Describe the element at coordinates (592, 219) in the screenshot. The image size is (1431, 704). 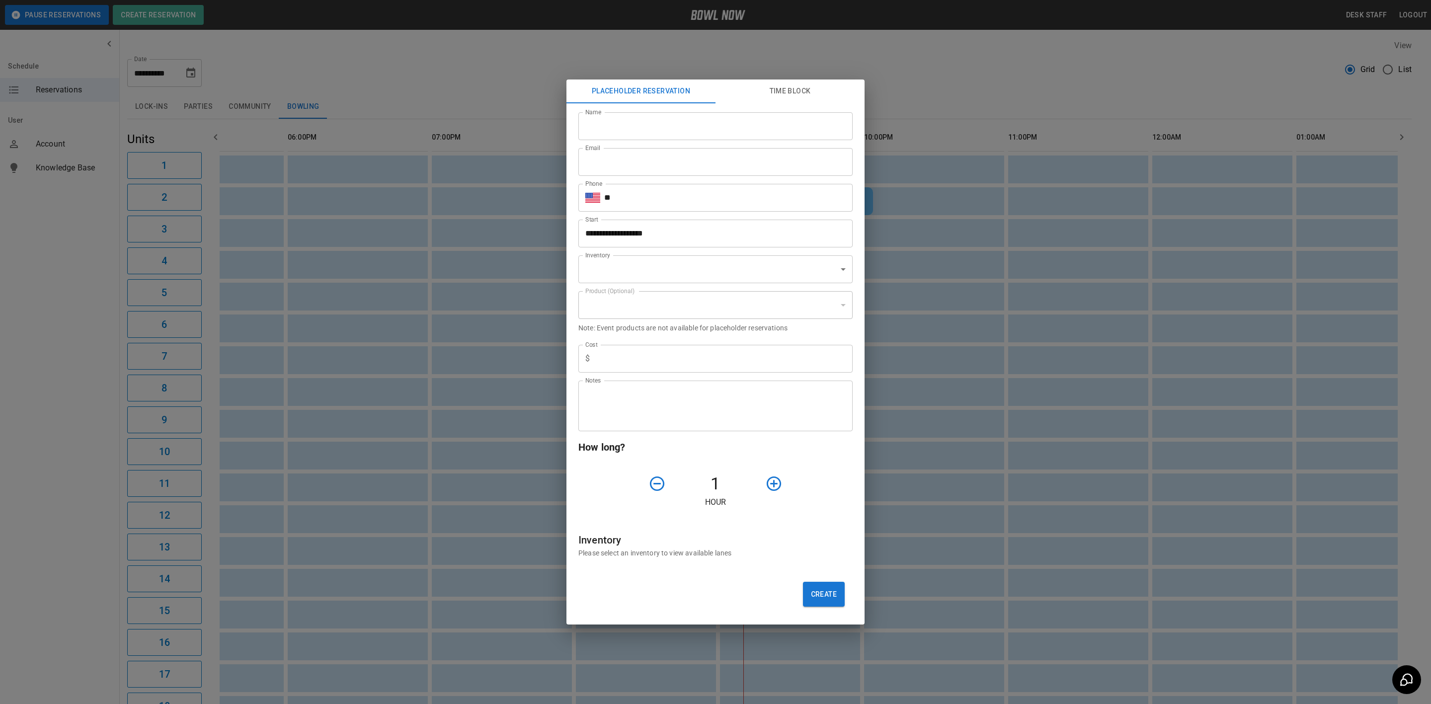
I see `label: Start` at that location.